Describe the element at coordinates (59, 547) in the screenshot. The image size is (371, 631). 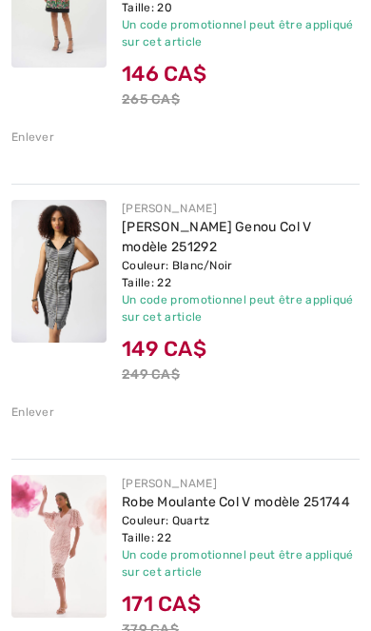
I see `img: Robe Moulante Col V modèle 251744` at that location.